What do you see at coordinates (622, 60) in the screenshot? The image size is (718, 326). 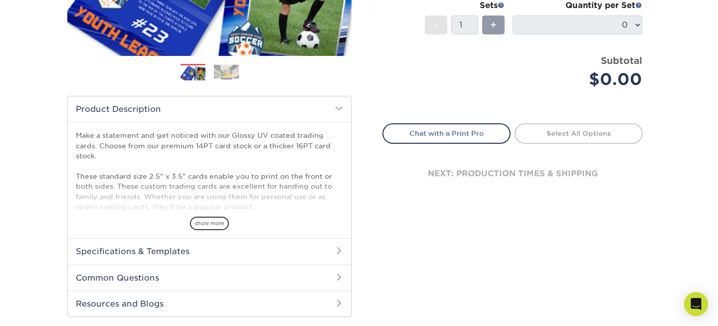 I see `strong: Subtotal` at bounding box center [622, 60].